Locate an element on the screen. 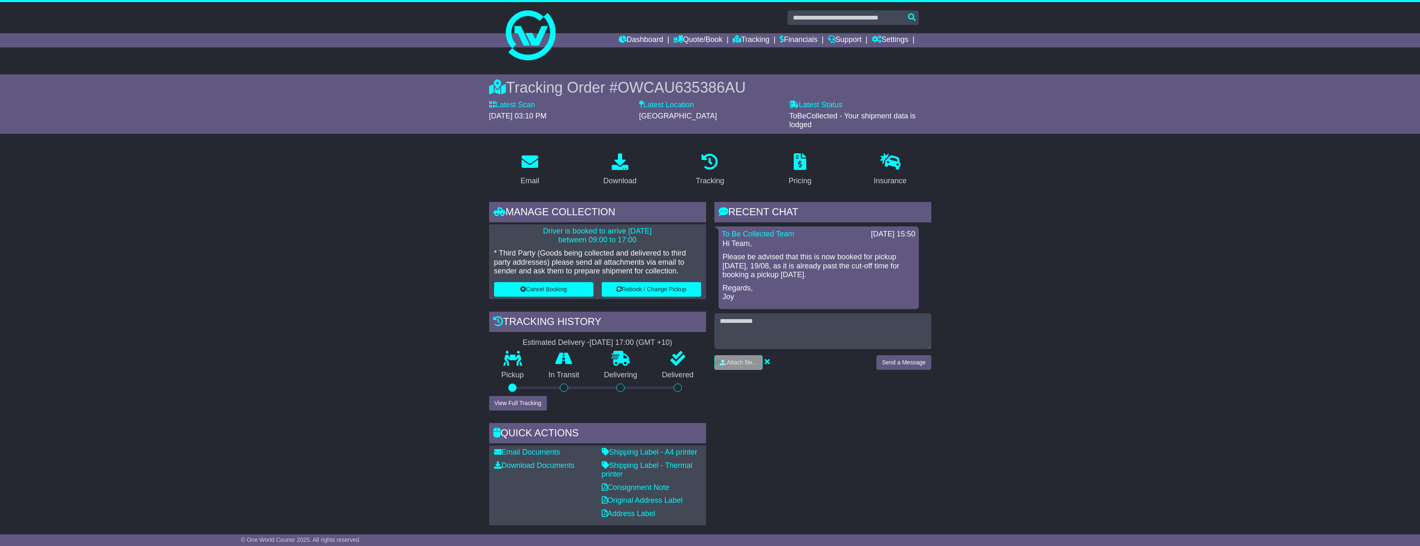 This screenshot has height=546, width=1420. div: Quick Actions is located at coordinates (598, 434).